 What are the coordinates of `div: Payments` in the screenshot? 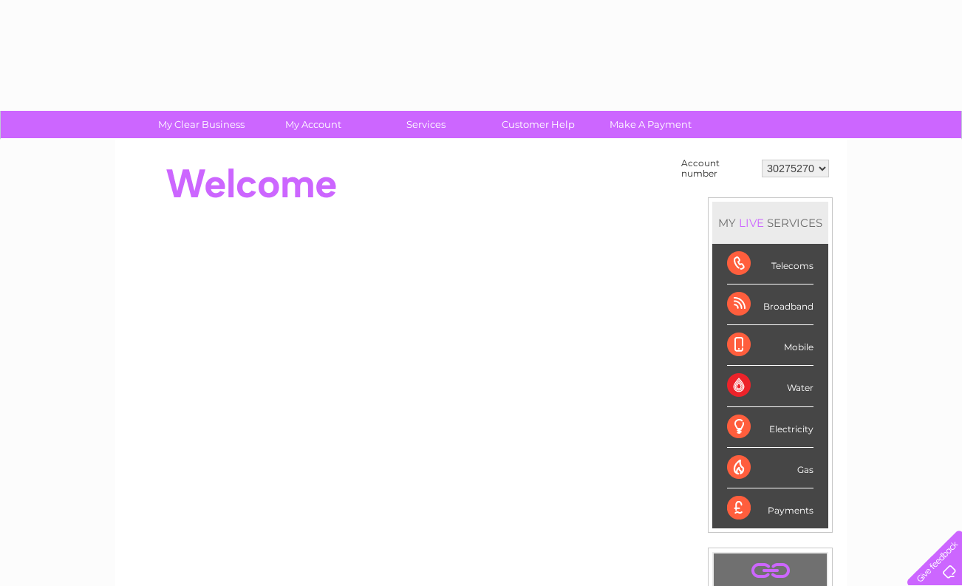 It's located at (770, 508).